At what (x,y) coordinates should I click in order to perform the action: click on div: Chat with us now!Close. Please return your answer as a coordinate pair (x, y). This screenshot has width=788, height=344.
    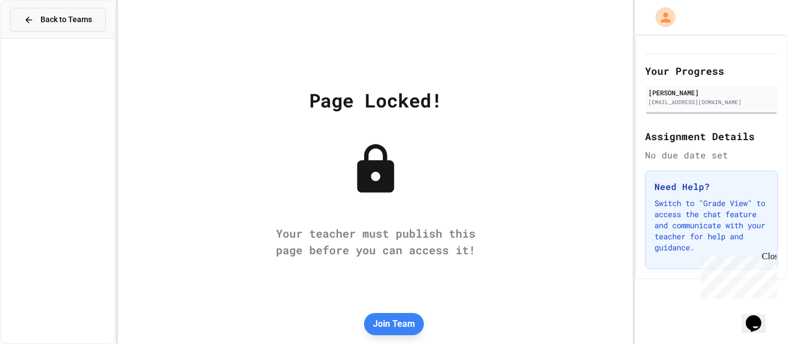
    Looking at the image, I should click on (40, 37).